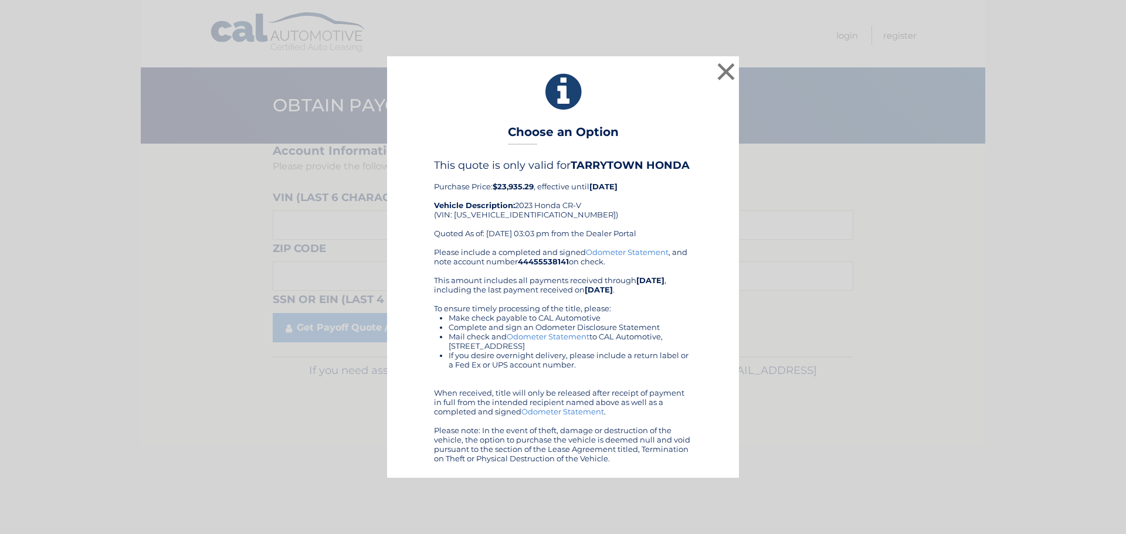 The image size is (1126, 534). I want to click on h3: Choose an Option, so click(563, 135).